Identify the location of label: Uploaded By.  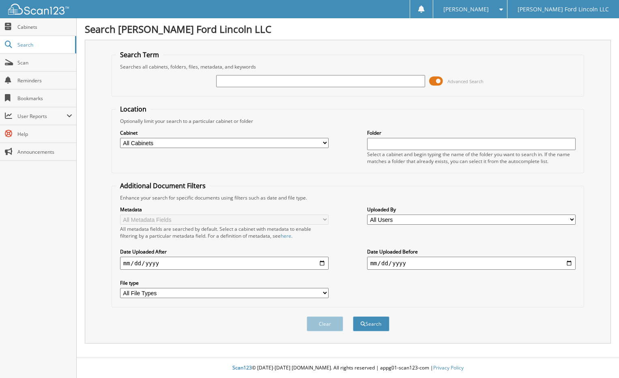
(471, 209).